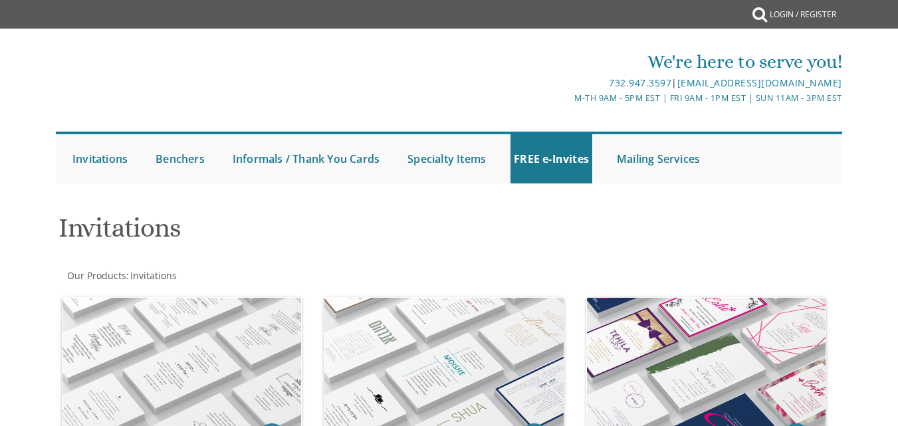  I want to click on h1: Invitations, so click(316, 233).